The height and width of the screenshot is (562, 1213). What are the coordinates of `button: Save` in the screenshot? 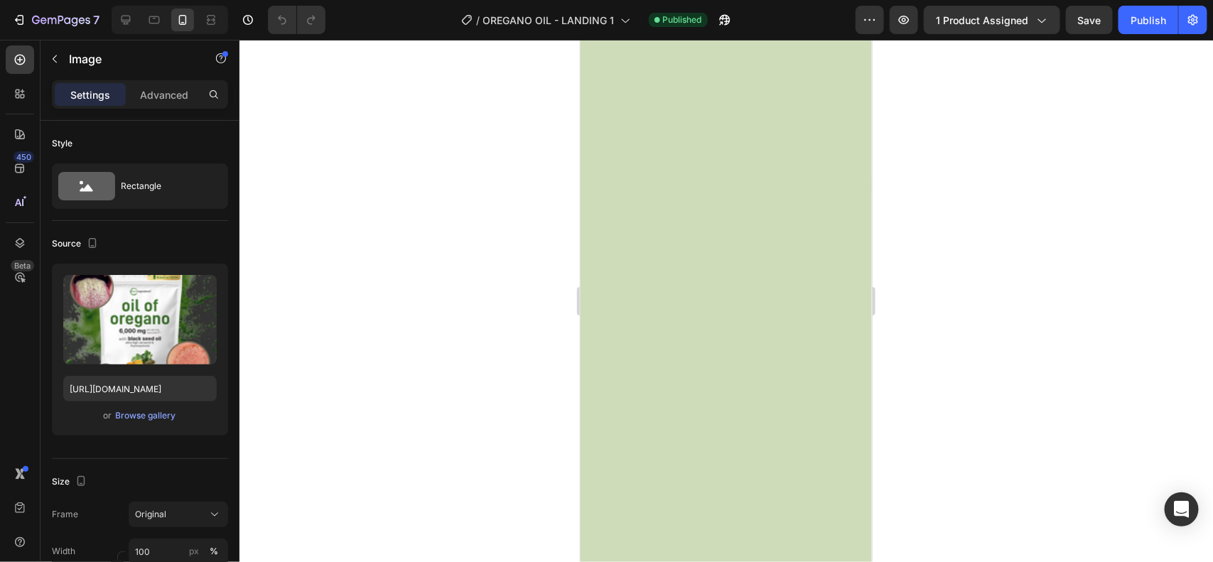 It's located at (1089, 20).